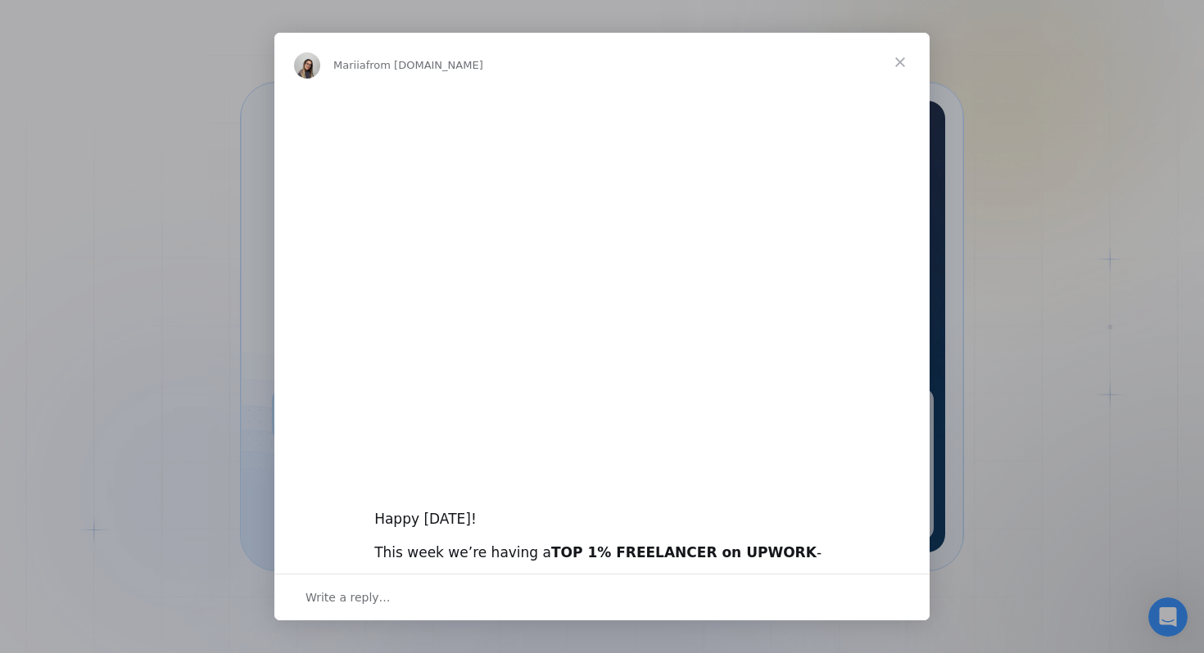 The width and height of the screenshot is (1204, 653). What do you see at coordinates (602, 563) in the screenshot?
I see `div: This week we’re having a -` at bounding box center [602, 563].